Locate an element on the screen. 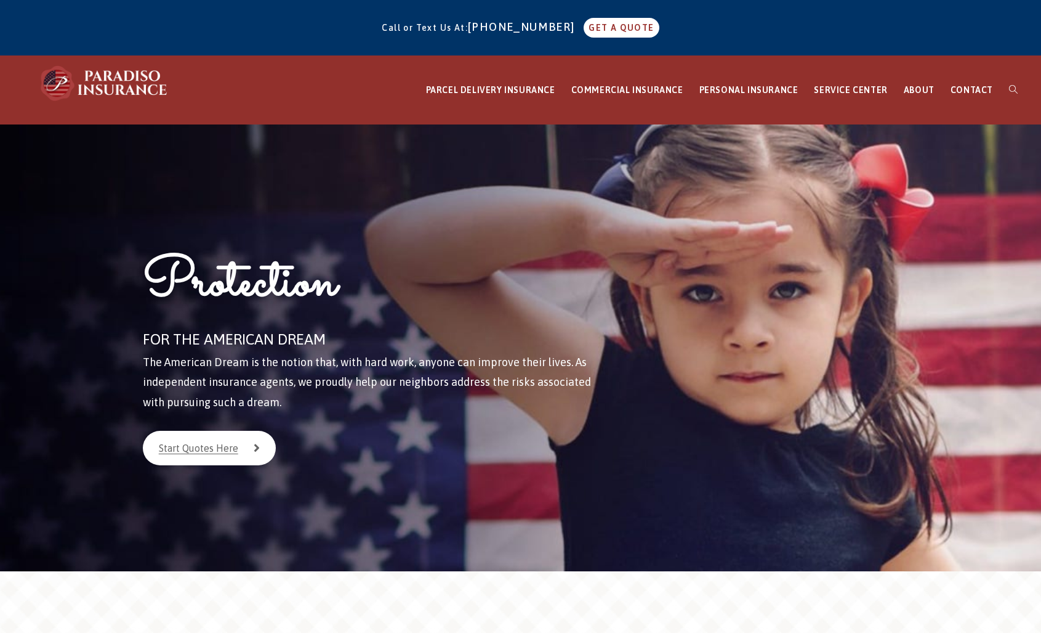 Image resolution: width=1041 pixels, height=633 pixels. a: SERVICE CENTER is located at coordinates (851, 90).